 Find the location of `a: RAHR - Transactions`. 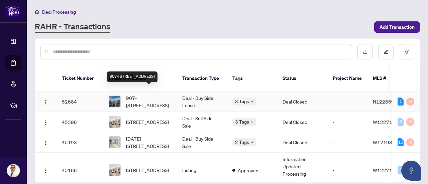

a: RAHR - Transactions is located at coordinates (73, 27).